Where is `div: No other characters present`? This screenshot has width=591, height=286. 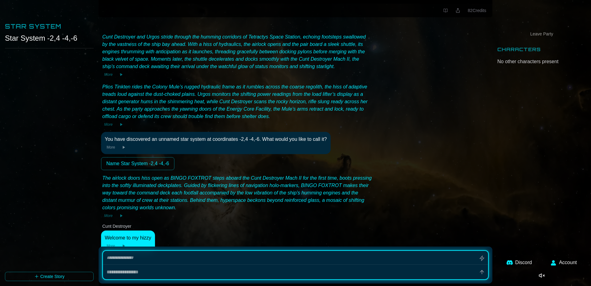 div: No other characters present is located at coordinates (542, 62).